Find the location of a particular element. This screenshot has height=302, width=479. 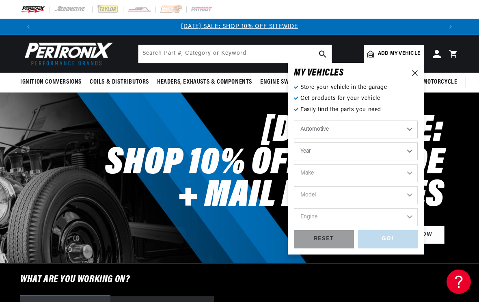

p: Get products for your vehicle is located at coordinates (356, 99).